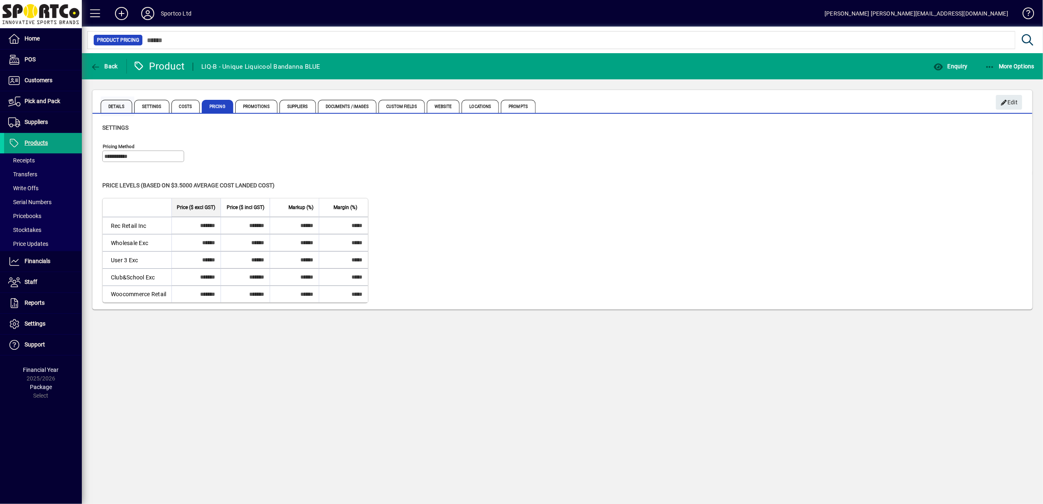 Image resolution: width=1043 pixels, height=504 pixels. What do you see at coordinates (301, 207) in the screenshot?
I see `span: Markup (%)` at bounding box center [301, 207].